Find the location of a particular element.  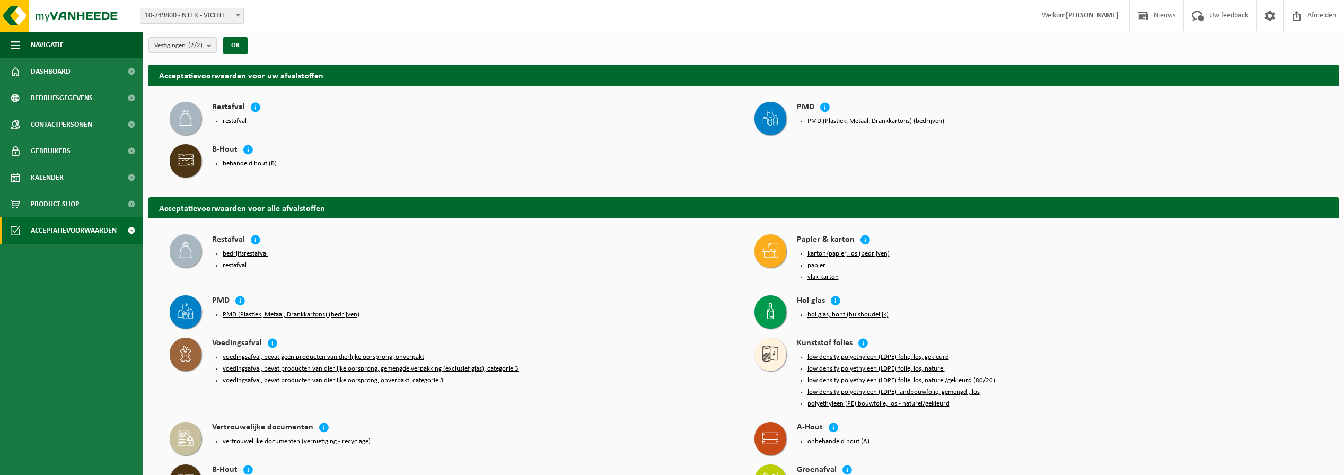

button: bedrijfsrestafval is located at coordinates (245, 254).